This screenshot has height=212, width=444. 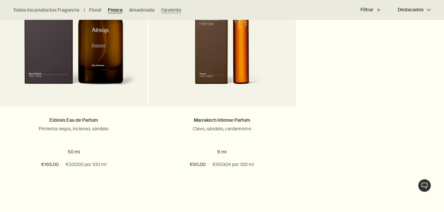 What do you see at coordinates (74, 129) in the screenshot?
I see `p: Pimienta negra, incienso, sándalo` at bounding box center [74, 129].